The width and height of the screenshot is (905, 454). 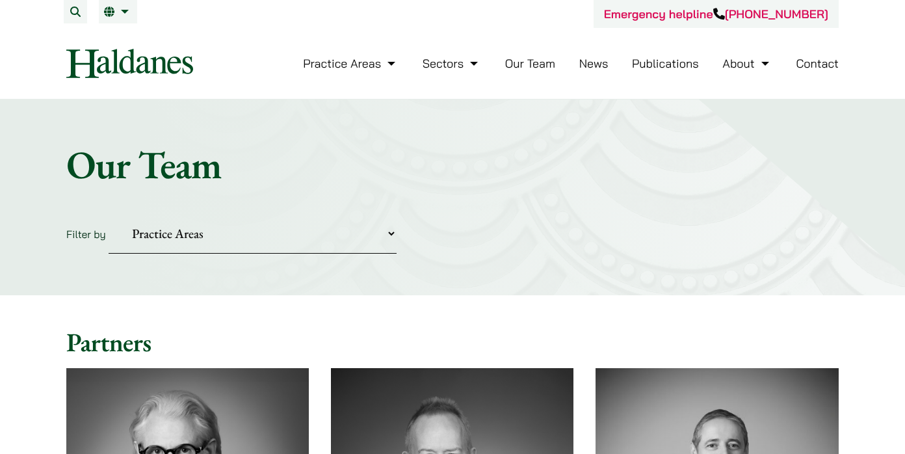 I want to click on a: News, so click(x=593, y=63).